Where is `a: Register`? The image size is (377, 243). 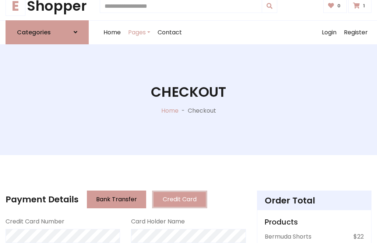 a: Register is located at coordinates (356, 32).